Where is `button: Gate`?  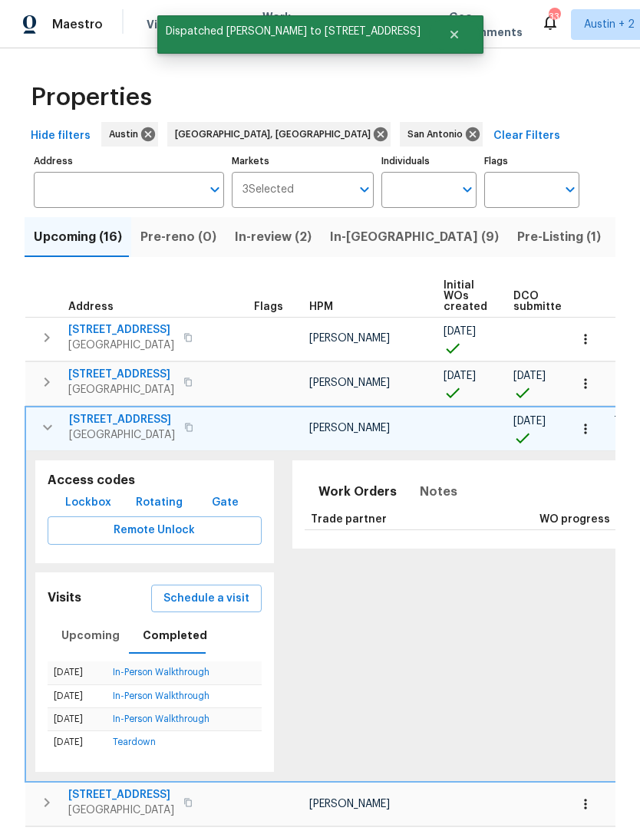
button: Gate is located at coordinates (225, 503).